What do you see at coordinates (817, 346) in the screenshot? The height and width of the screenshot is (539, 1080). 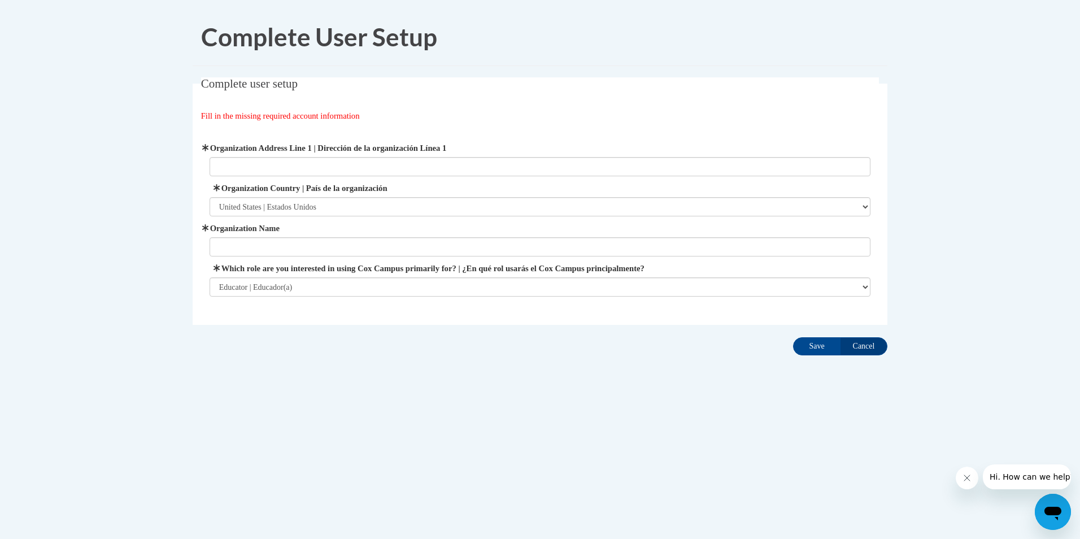 I see `input: Save` at bounding box center [817, 346].